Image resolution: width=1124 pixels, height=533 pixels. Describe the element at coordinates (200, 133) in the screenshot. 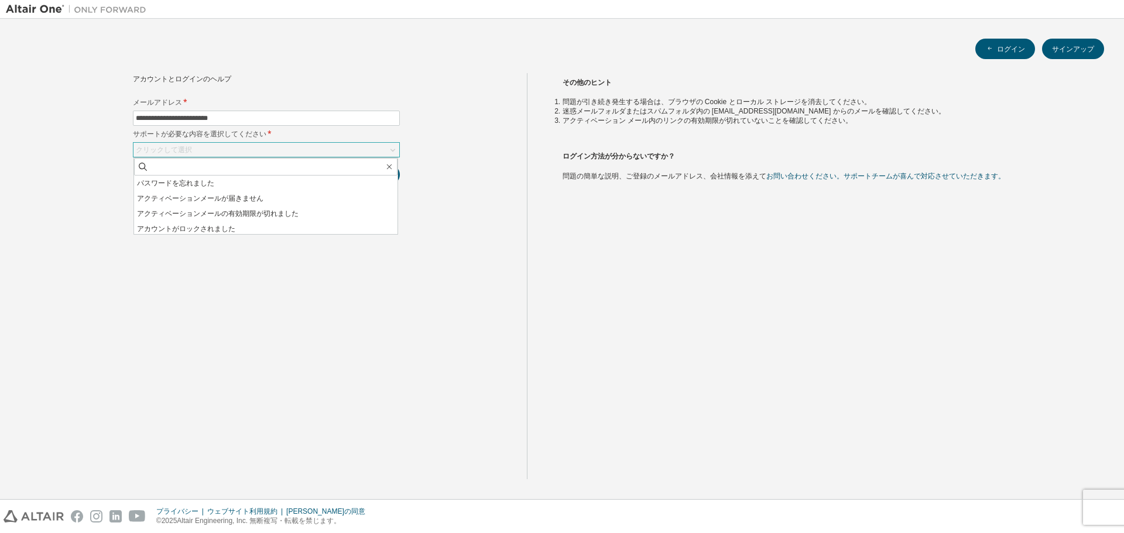

I see `font: サポートが必要な内容を選択してください` at that location.